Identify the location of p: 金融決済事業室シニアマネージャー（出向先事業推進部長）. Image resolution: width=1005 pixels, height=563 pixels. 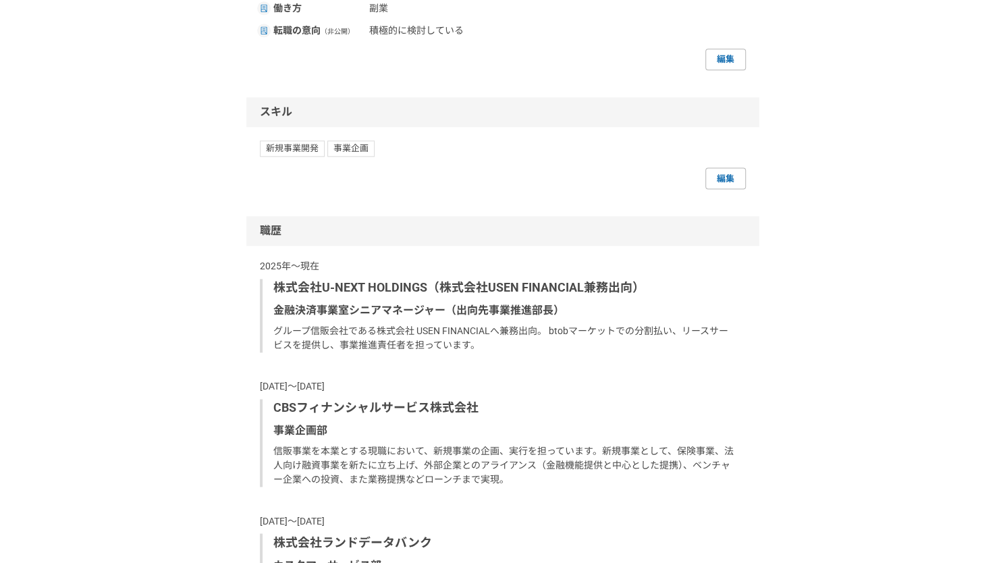
(504, 310).